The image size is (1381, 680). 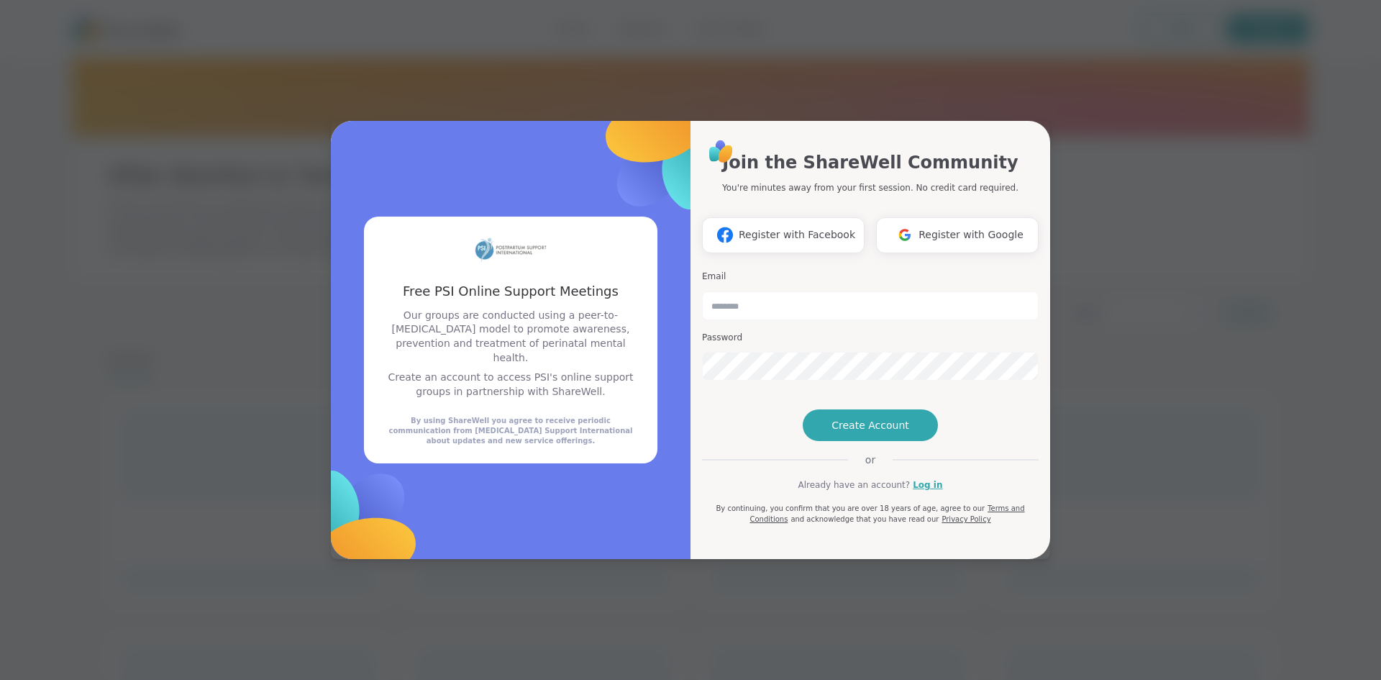 I want to click on p: You're minutes away from your first session. No credit card required., so click(x=870, y=188).